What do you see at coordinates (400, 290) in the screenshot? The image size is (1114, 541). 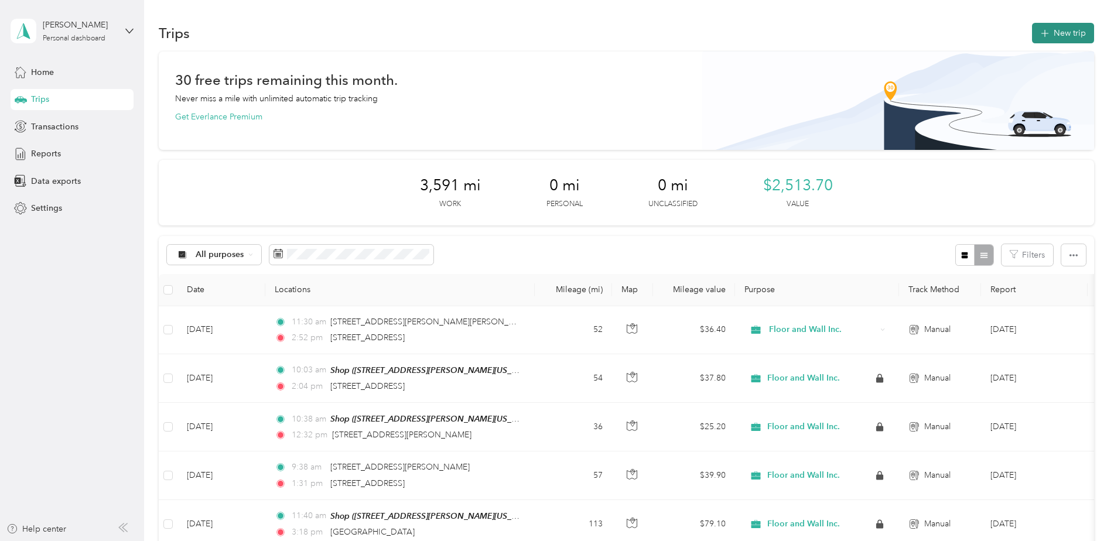 I see `th: Locations` at bounding box center [400, 290].